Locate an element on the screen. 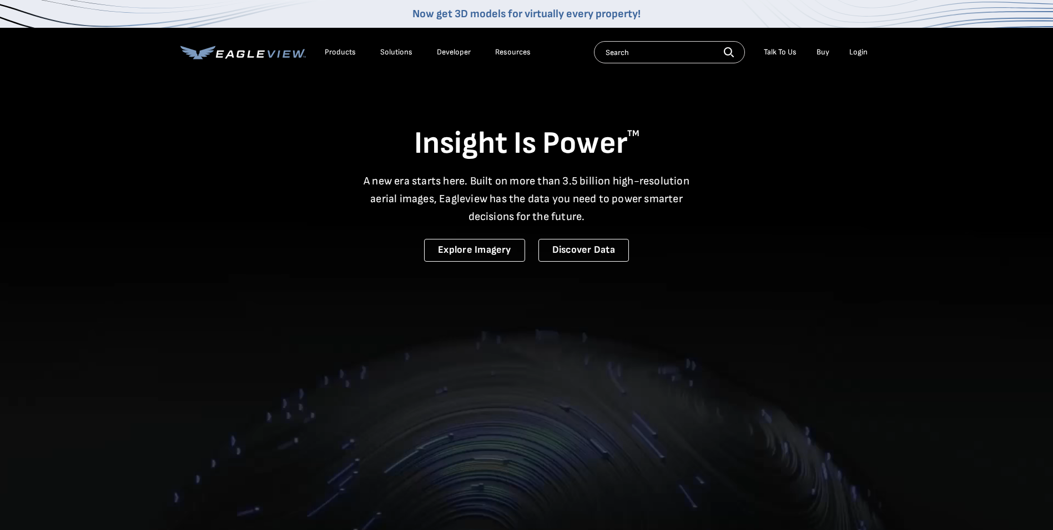  div: Solutions is located at coordinates (396, 52).